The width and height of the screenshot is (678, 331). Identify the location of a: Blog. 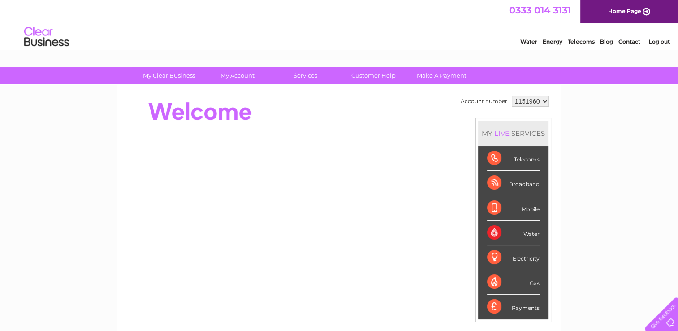
(607, 41).